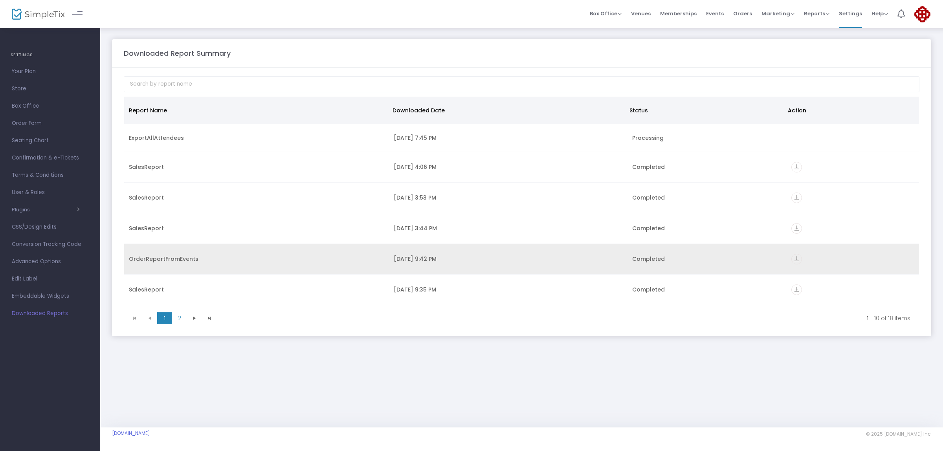 This screenshot has width=943, height=451. What do you see at coordinates (50, 72) in the screenshot?
I see `span: Your Plan` at bounding box center [50, 72].